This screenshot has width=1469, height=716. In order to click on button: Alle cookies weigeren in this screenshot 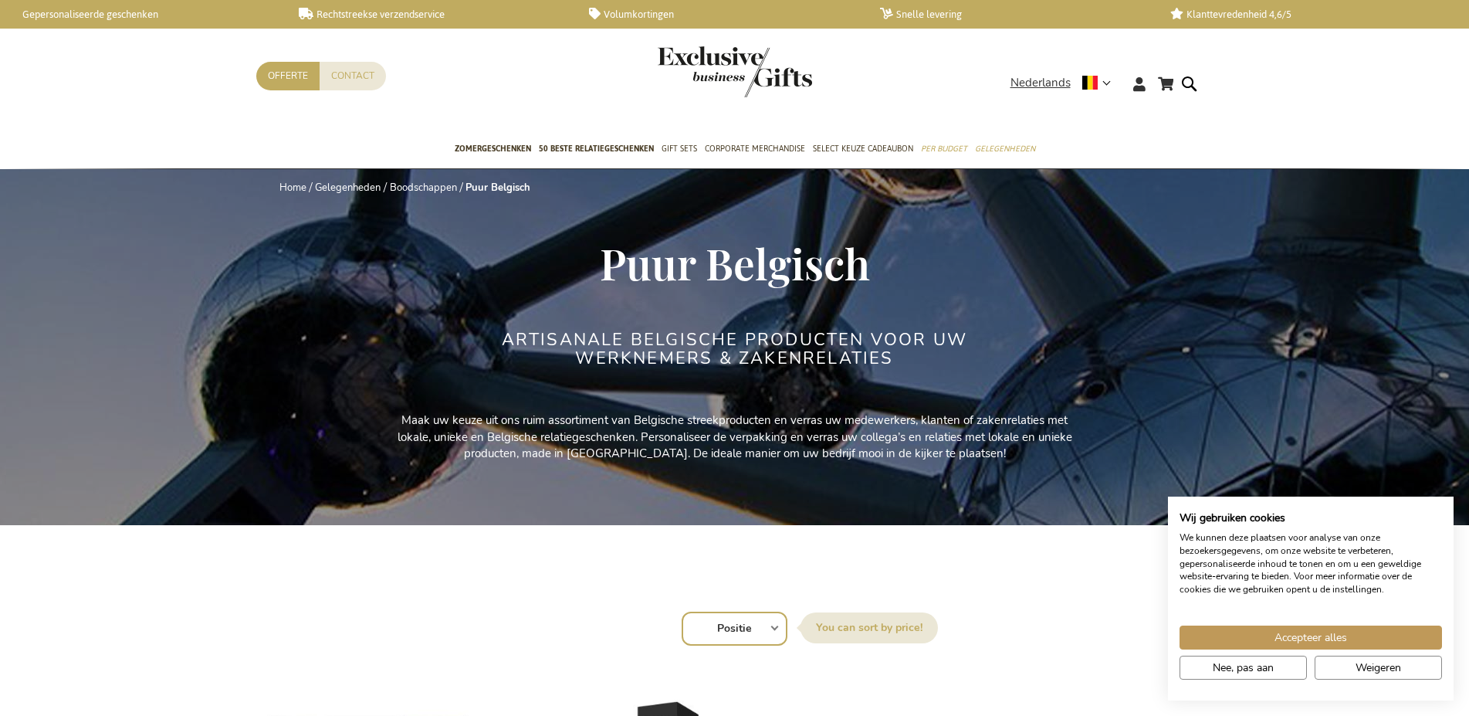, I will do `click(1378, 667)`.